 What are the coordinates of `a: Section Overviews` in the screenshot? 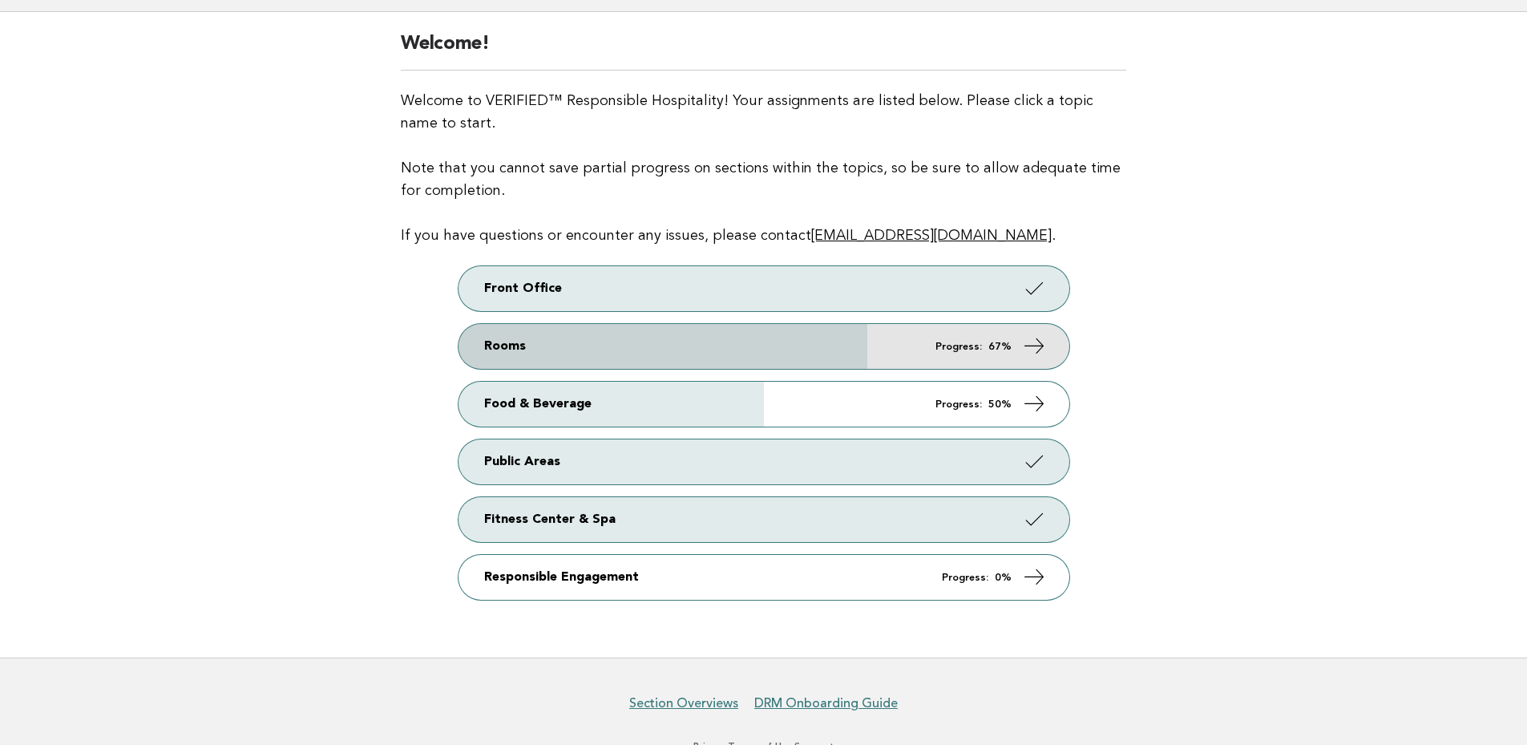 It's located at (684, 703).